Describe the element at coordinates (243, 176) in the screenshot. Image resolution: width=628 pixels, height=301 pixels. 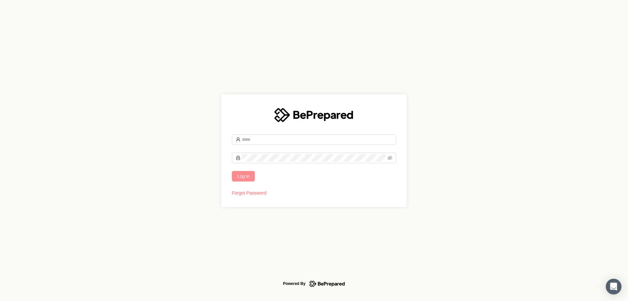
I see `button: Log in` at that location.